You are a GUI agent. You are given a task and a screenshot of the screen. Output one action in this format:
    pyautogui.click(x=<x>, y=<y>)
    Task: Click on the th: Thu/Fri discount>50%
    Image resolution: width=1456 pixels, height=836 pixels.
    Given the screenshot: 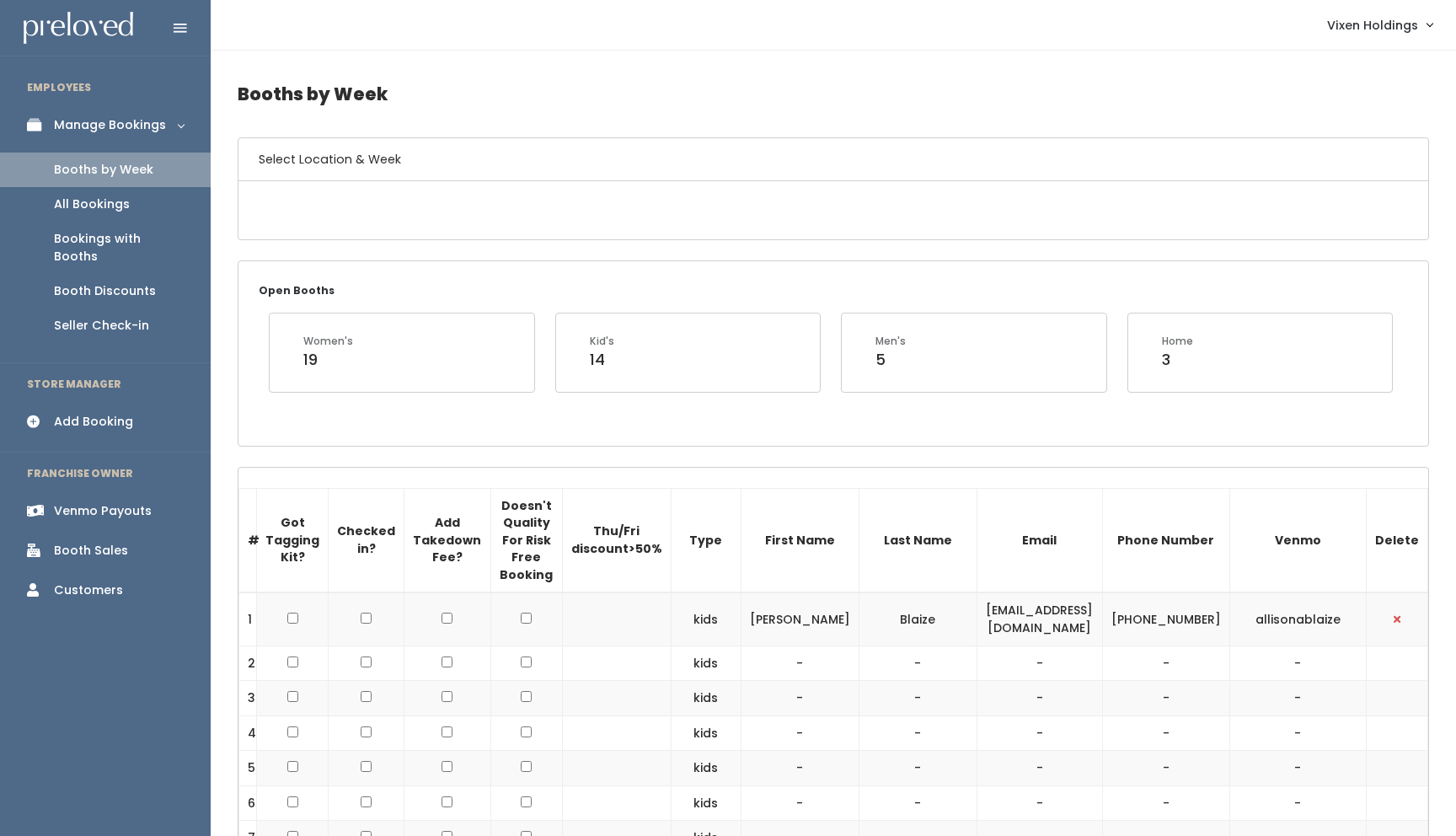 What is the action you would take?
    pyautogui.click(x=616, y=540)
    